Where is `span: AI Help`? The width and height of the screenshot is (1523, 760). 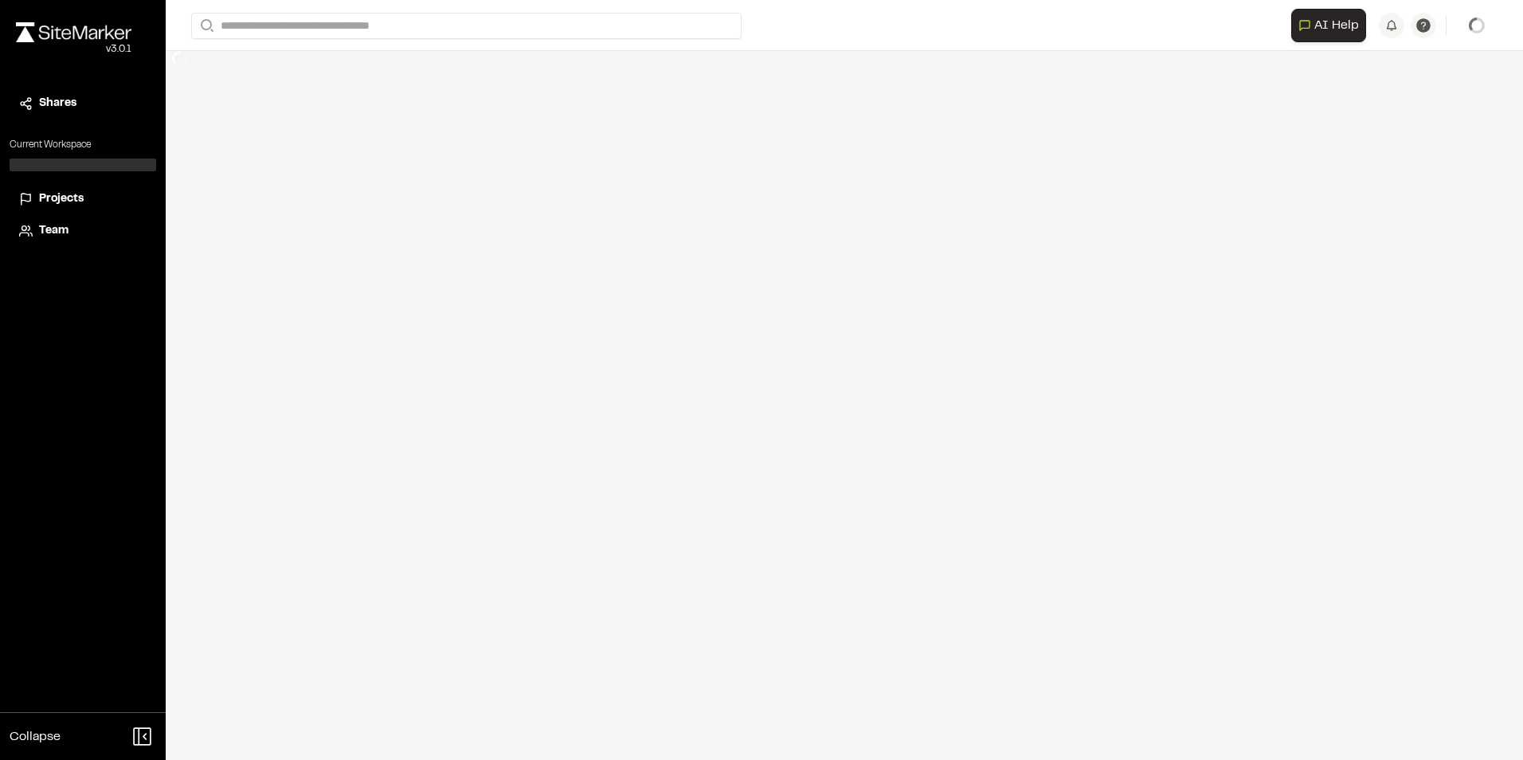 span: AI Help is located at coordinates (1337, 25).